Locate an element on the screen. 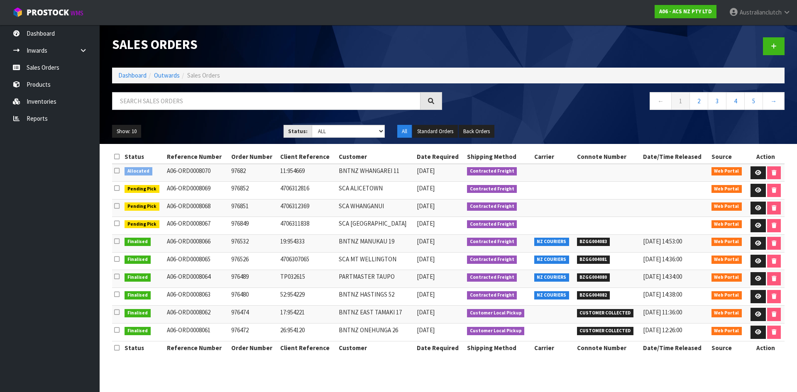 The image size is (797, 392). td: 97682 is located at coordinates (254, 173).